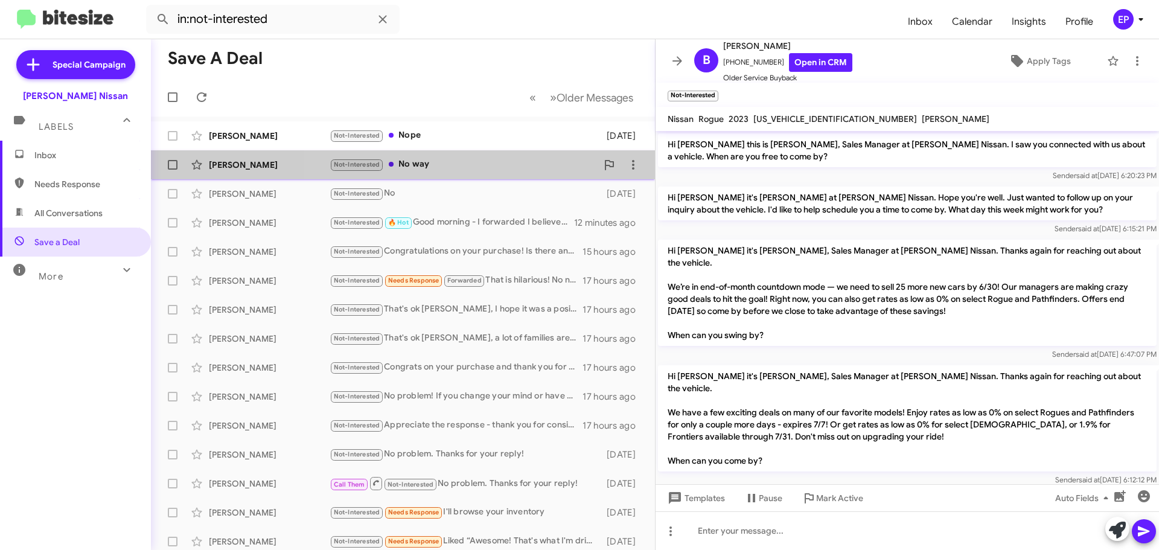 This screenshot has width=1159, height=550. Describe the element at coordinates (1084, 498) in the screenshot. I see `button: Auto Fields` at that location.